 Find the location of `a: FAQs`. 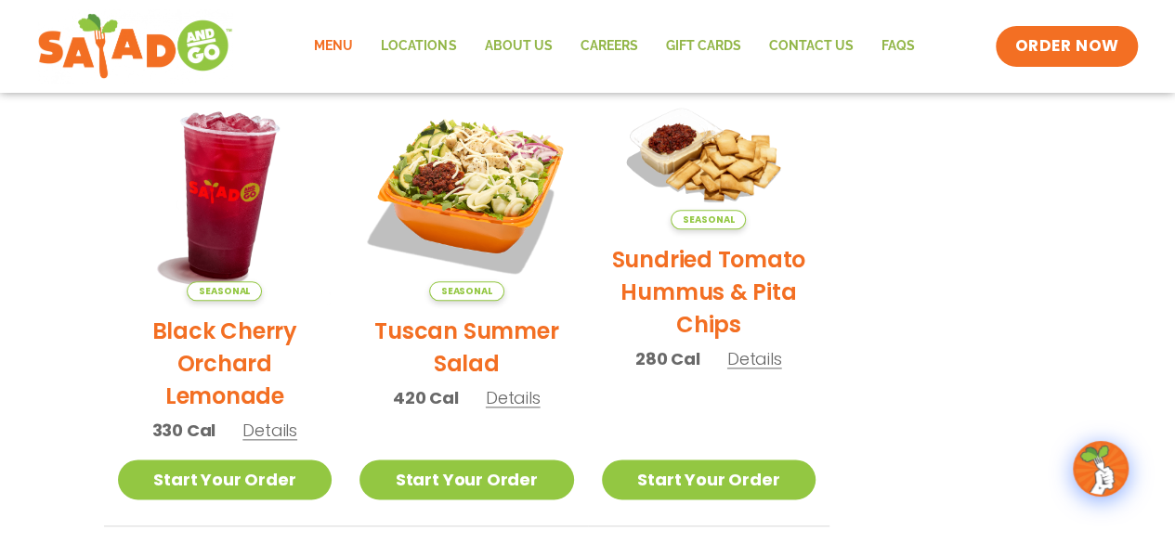

a: FAQs is located at coordinates (897, 46).